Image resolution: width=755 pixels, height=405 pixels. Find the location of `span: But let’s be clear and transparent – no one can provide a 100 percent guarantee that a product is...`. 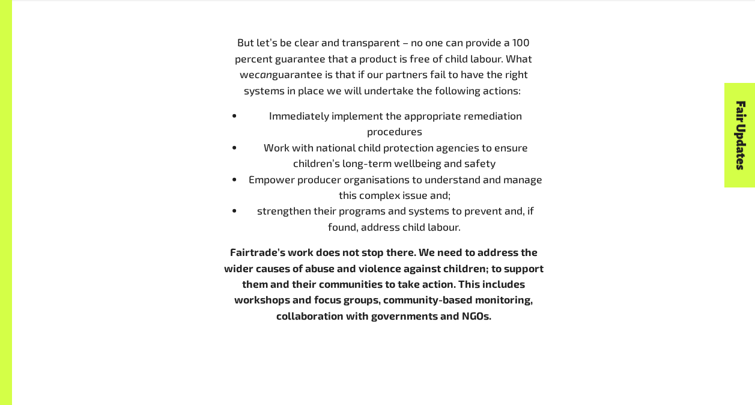

span: But let’s be clear and transparent – no one can provide a 100 percent guarantee that a product is... is located at coordinates (383, 58).